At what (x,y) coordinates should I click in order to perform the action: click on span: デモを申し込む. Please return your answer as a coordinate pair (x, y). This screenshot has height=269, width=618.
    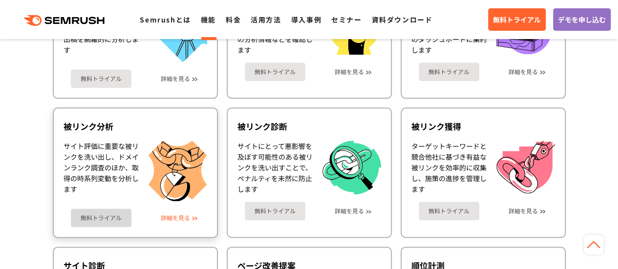
    Looking at the image, I should click on (582, 20).